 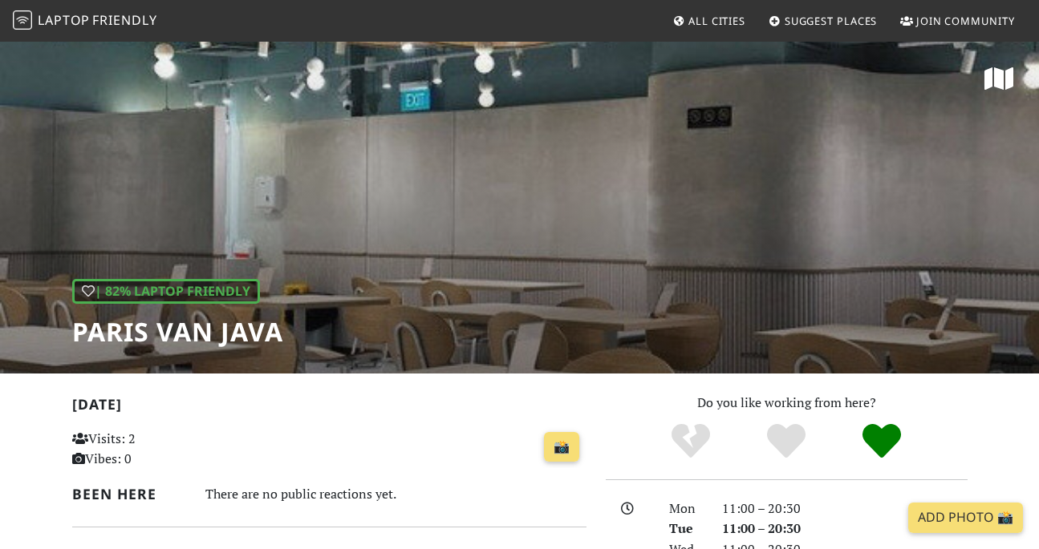 What do you see at coordinates (957, 21) in the screenshot?
I see `a: Join Community` at bounding box center [957, 21].